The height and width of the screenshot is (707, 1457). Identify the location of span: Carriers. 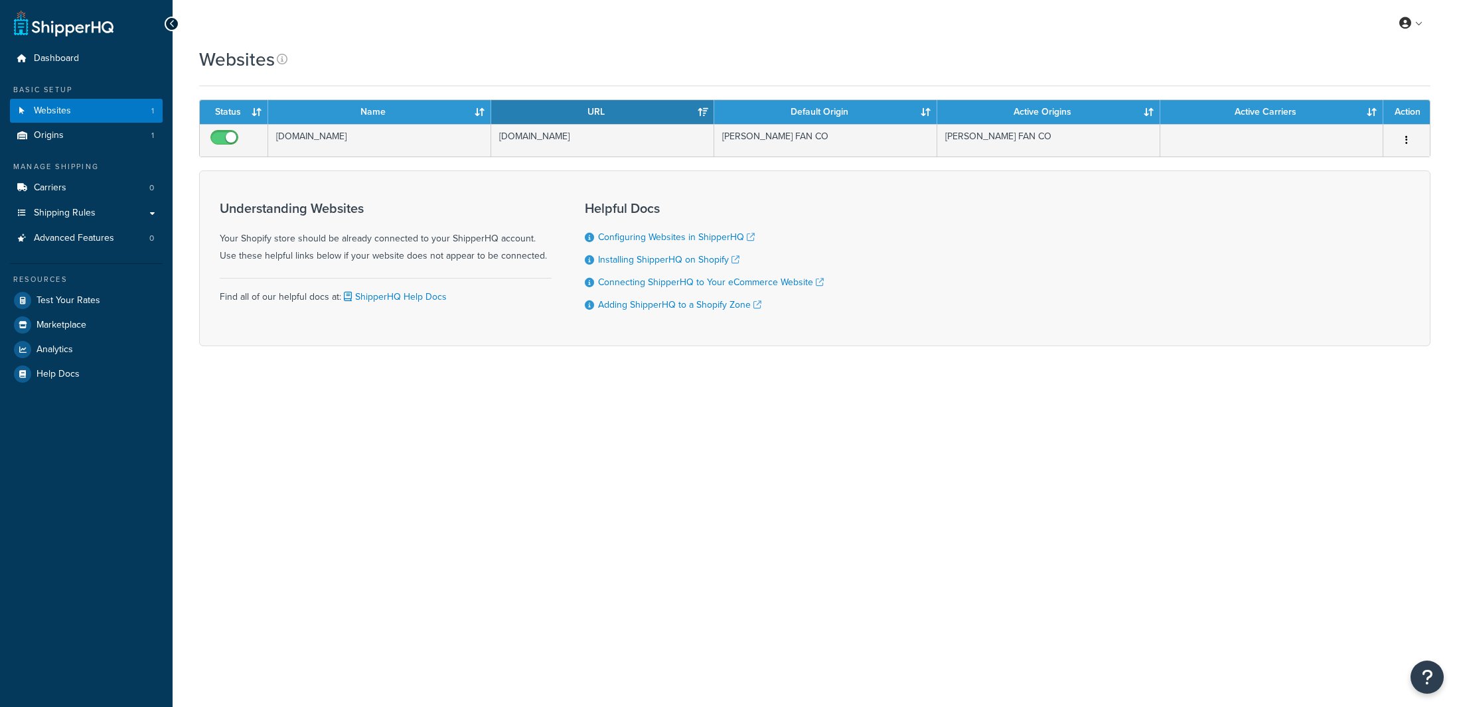
(50, 188).